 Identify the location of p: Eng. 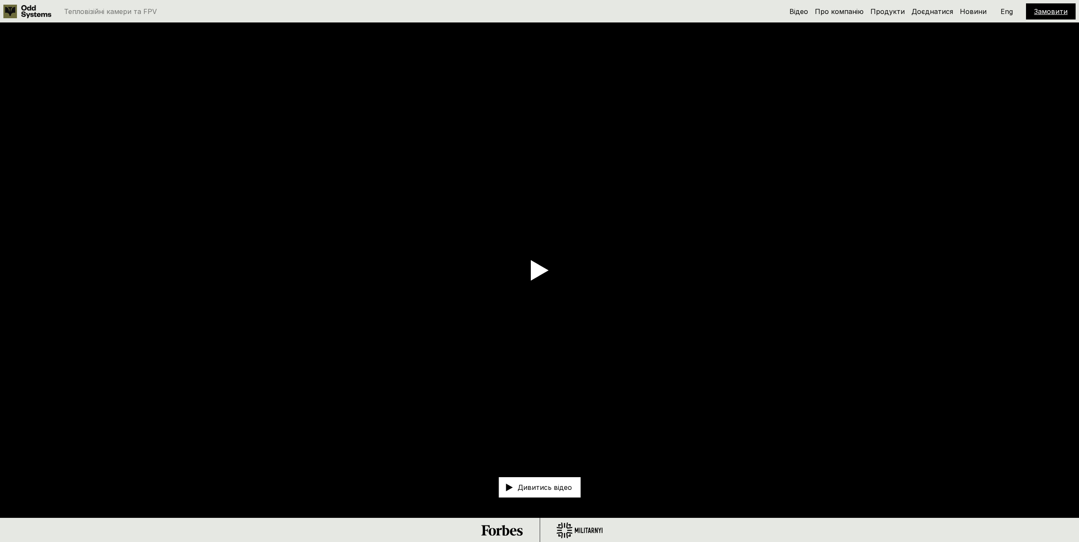
(1007, 11).